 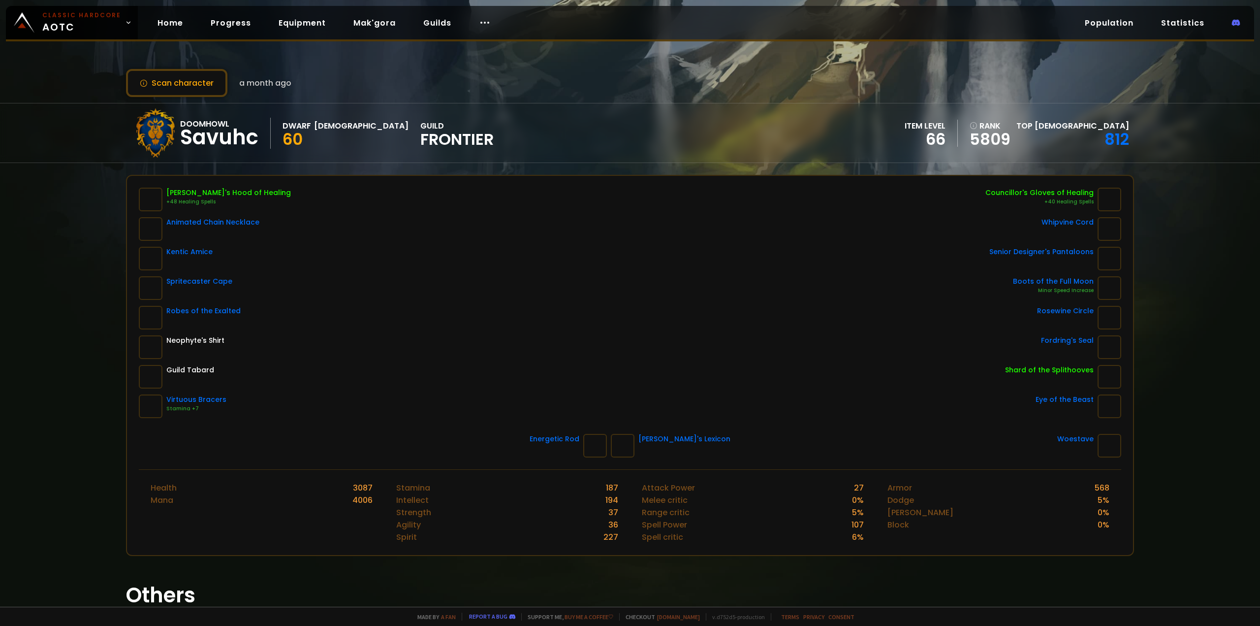 What do you see at coordinates (841, 616) in the screenshot?
I see `a: Consent` at bounding box center [841, 616].